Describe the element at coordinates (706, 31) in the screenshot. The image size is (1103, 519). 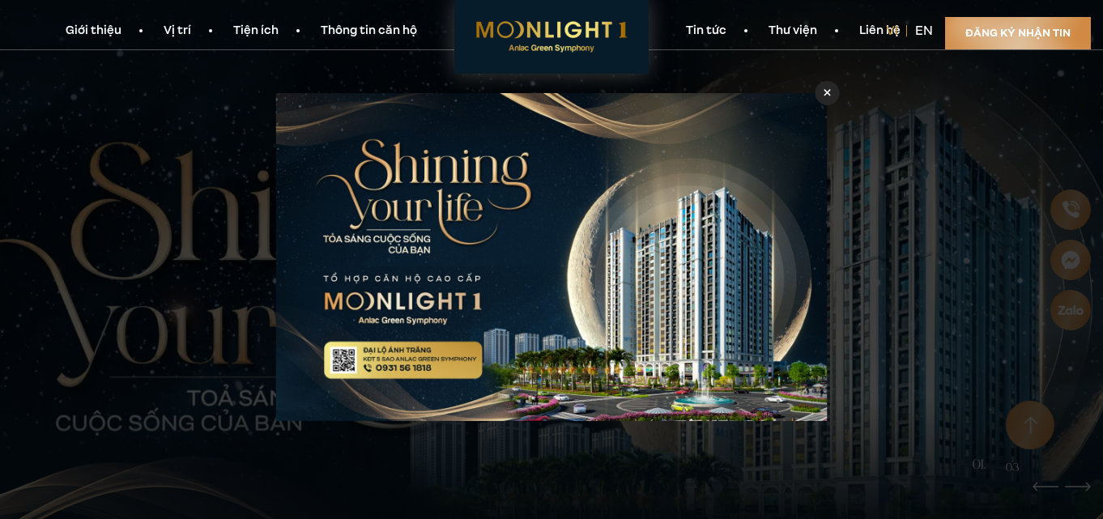
I see `a: Tin tức` at that location.